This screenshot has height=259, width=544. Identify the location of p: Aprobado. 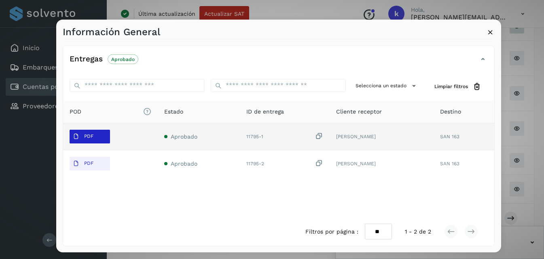
(123, 59).